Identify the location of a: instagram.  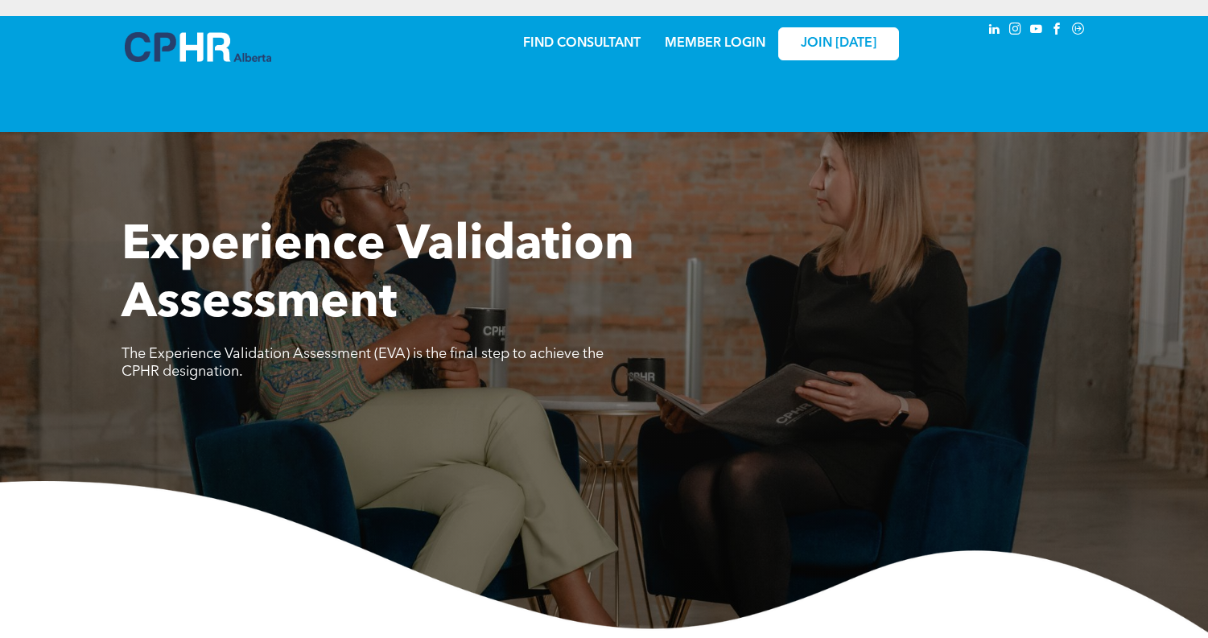
(1016, 31).